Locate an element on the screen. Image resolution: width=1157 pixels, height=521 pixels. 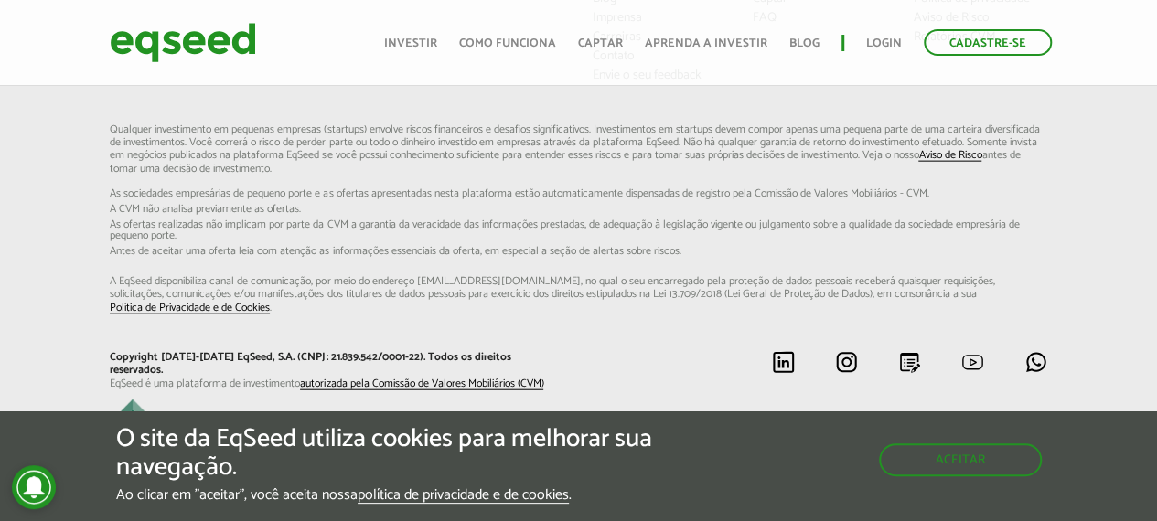
a: Como funciona is located at coordinates (508, 43).